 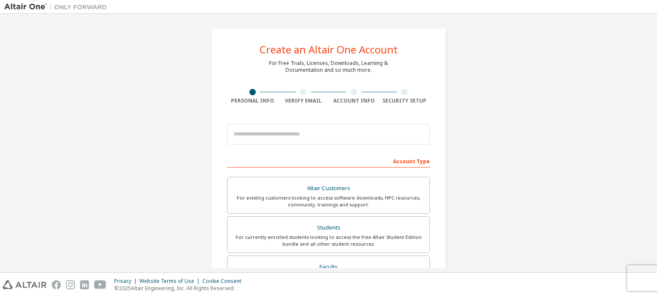 I want to click on img: youtube.svg, so click(x=100, y=285).